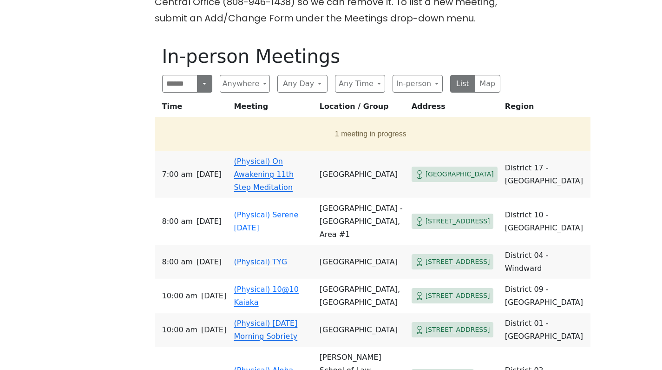 Image resolution: width=662 pixels, height=370 pixels. I want to click on a: (Physical) 10@10 Kaiaka, so click(266, 295).